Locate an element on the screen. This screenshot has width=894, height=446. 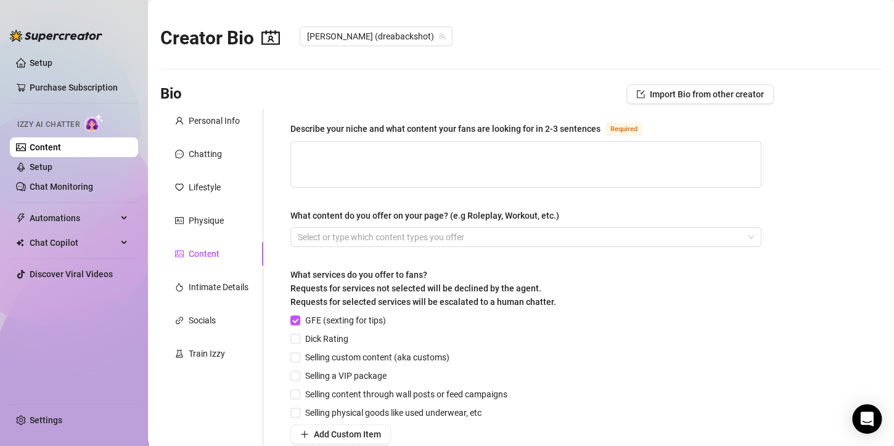
a: Settings is located at coordinates (46, 420).